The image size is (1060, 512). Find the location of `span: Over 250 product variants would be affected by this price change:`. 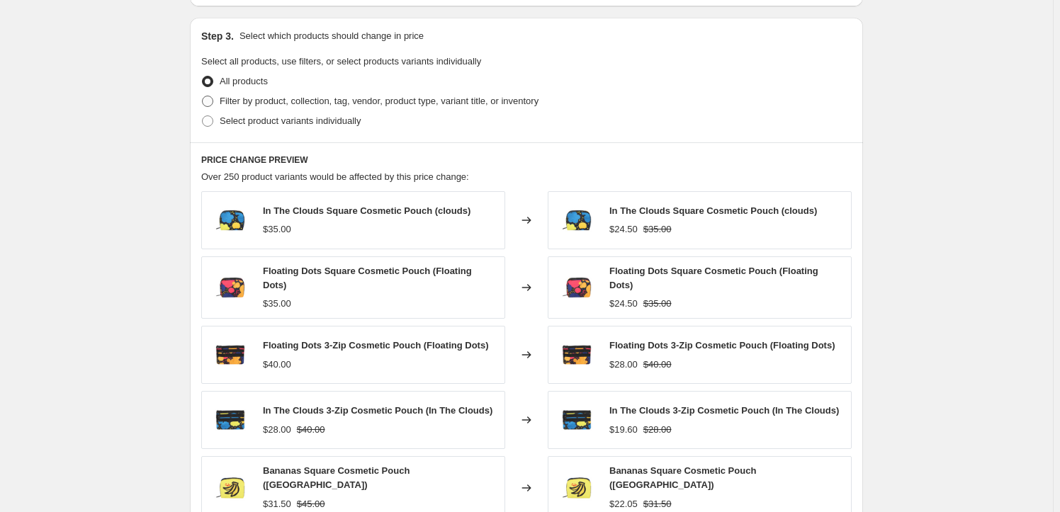

span: Over 250 product variants would be affected by this price change: is located at coordinates (335, 176).